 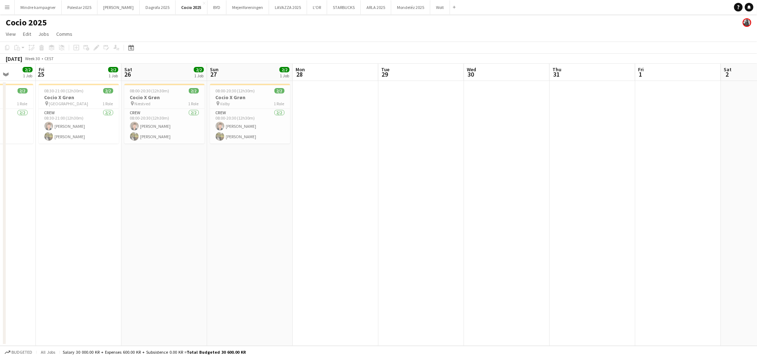 What do you see at coordinates (18, 352) in the screenshot?
I see `button: Budgeted` at bounding box center [18, 352].